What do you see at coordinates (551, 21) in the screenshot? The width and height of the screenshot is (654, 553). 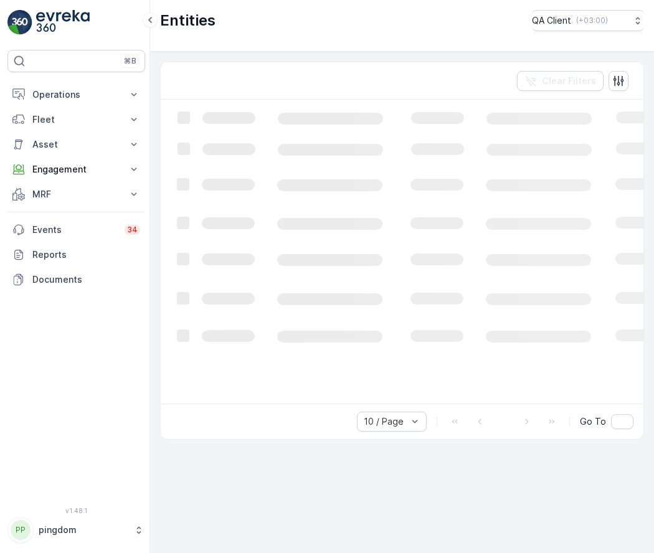 I see `p: QA Client` at bounding box center [551, 21].